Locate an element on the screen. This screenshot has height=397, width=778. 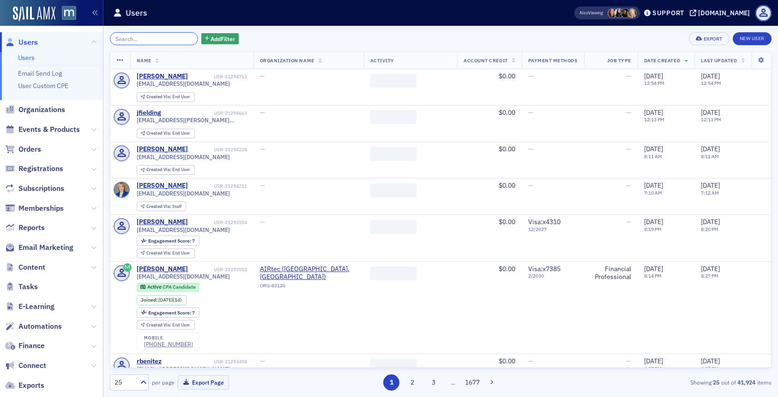
a: SailAMX is located at coordinates (34, 14).